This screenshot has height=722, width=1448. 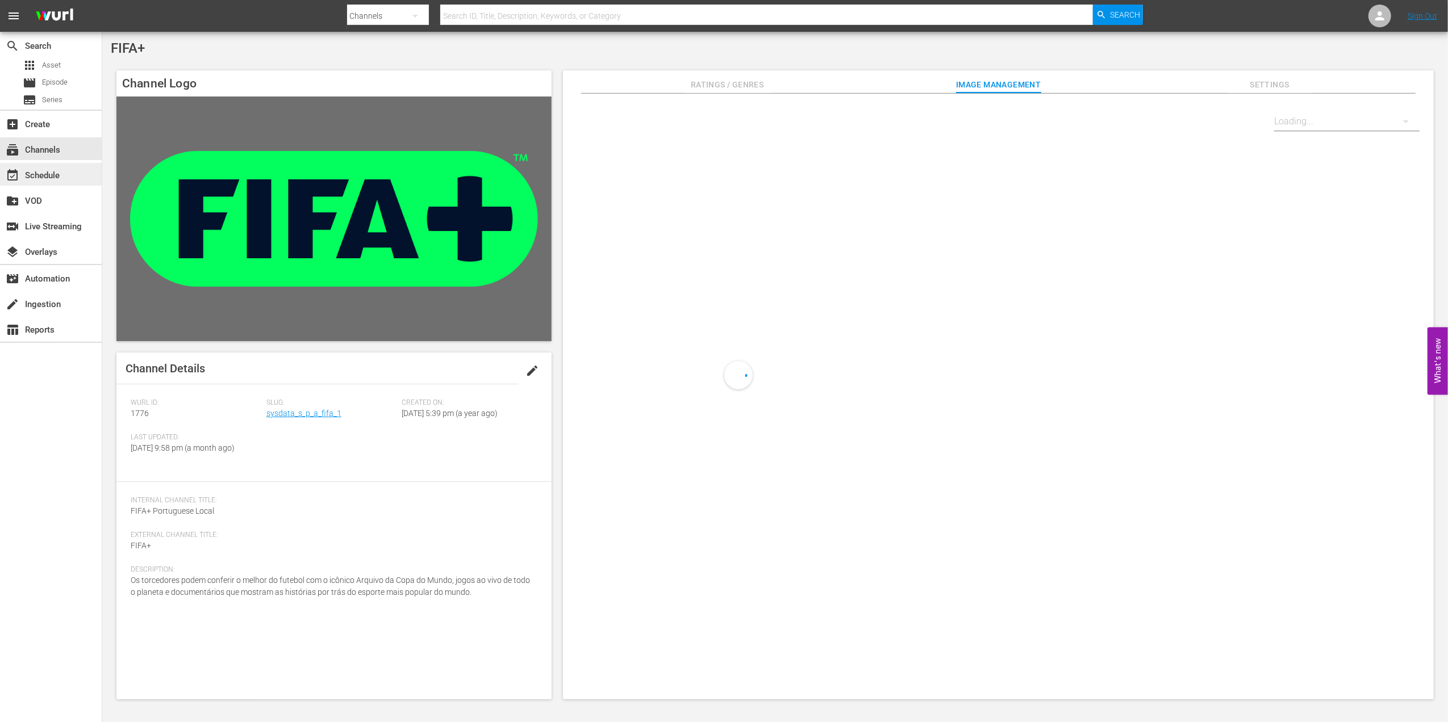 What do you see at coordinates (55, 16) in the screenshot?
I see `img: ans4CAIJ8jUAAAAAAAAAAAAAAAAAAAAAAAAgQb4GAAAAAAAAAAAAAAAAAAAAAAAAJMjXAAAAAAAAAAAAAAAAAAAAAAAAgAT5G...` at bounding box center [55, 16].